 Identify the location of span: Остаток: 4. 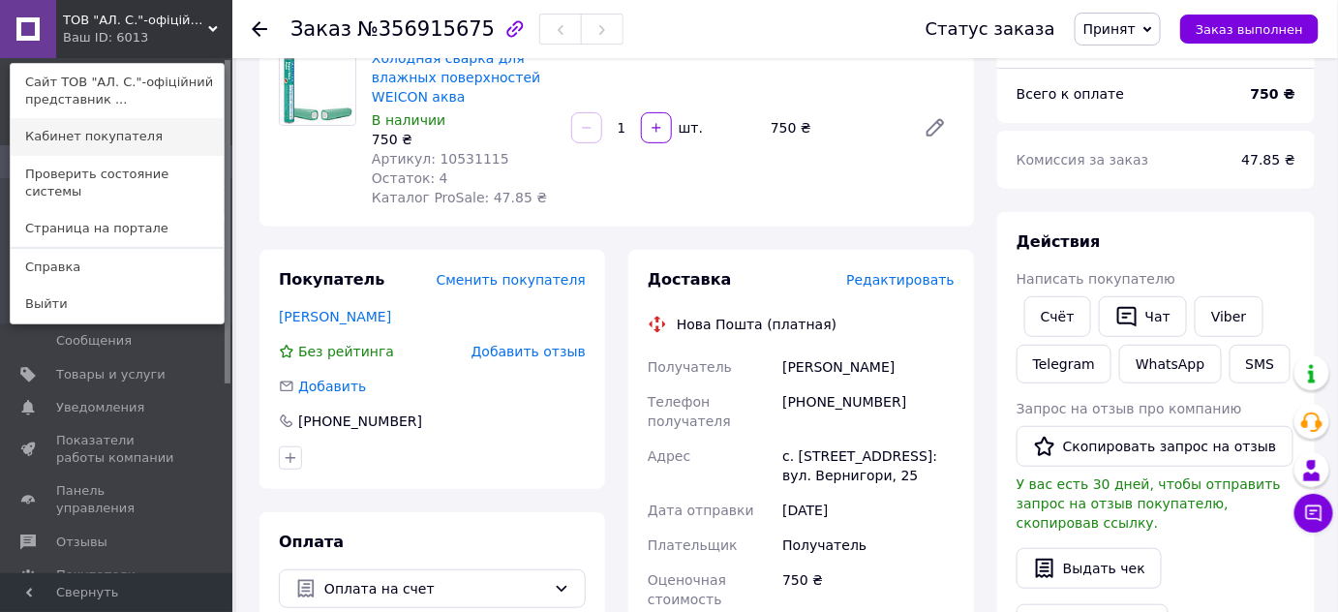
(409, 178).